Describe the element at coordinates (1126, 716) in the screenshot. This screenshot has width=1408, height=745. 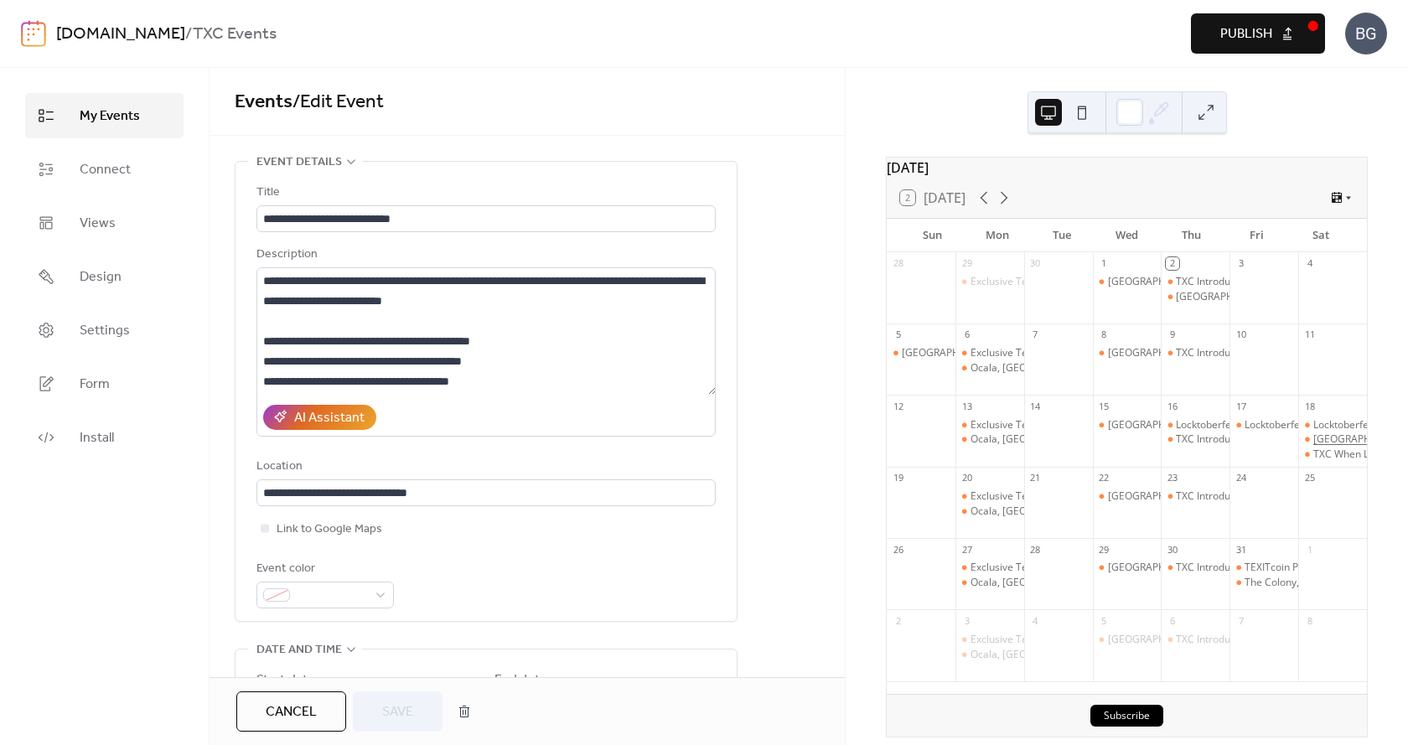
I see `button: Subscribe` at that location.